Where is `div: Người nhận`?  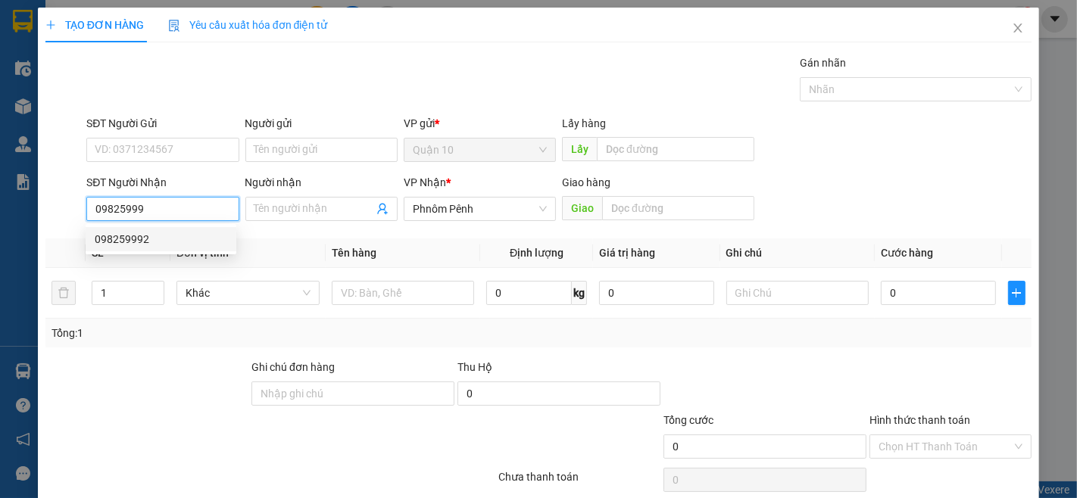 div: Người nhận is located at coordinates (321, 182).